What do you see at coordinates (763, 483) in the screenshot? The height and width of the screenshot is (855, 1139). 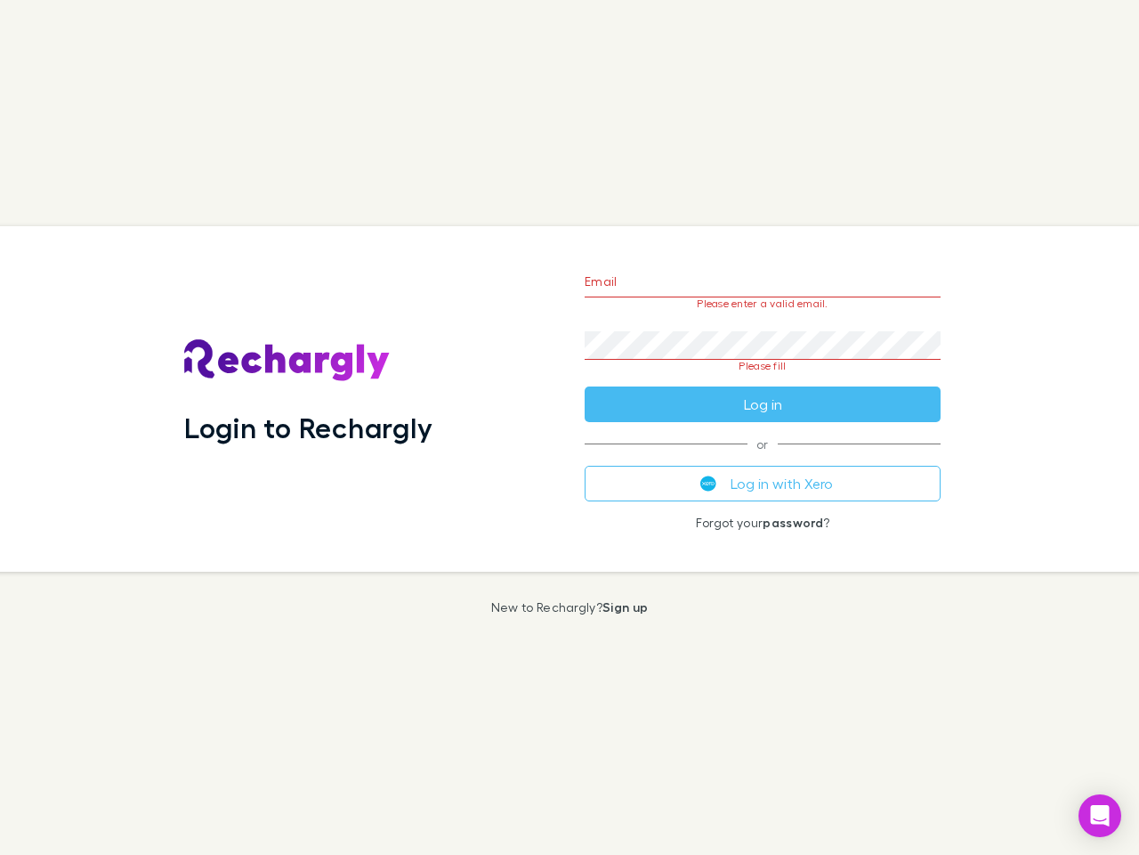 I see `button: Log in with Xero` at bounding box center [763, 483].